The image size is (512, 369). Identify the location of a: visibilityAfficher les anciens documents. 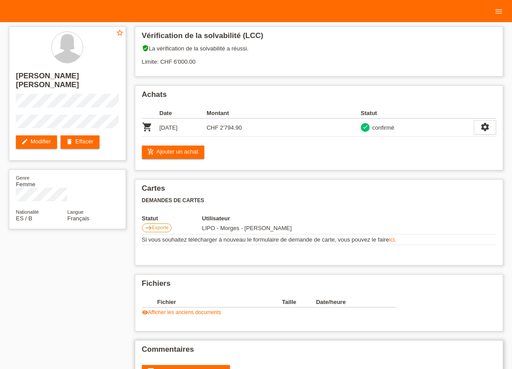
(182, 312).